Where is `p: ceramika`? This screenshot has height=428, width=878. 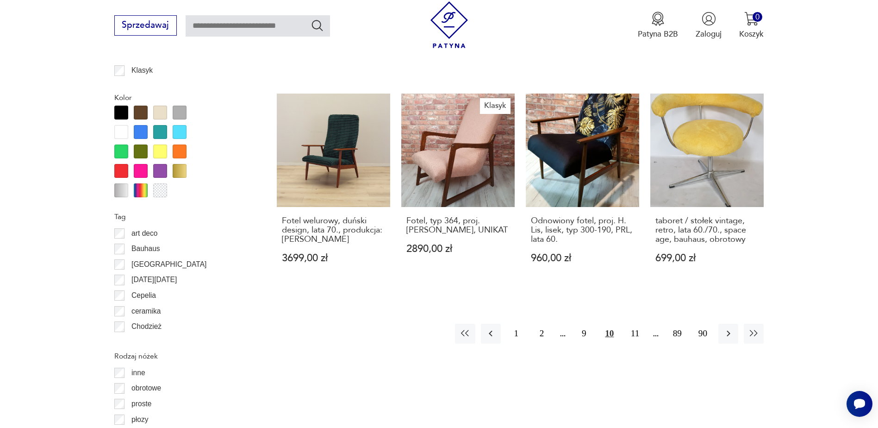
p: ceramika is located at coordinates (146, 311).